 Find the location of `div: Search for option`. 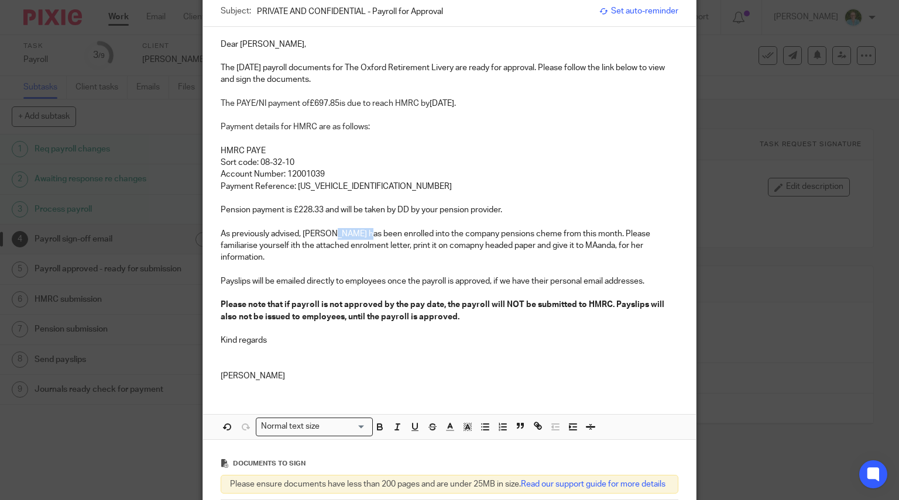

div: Search for option is located at coordinates (314, 427).